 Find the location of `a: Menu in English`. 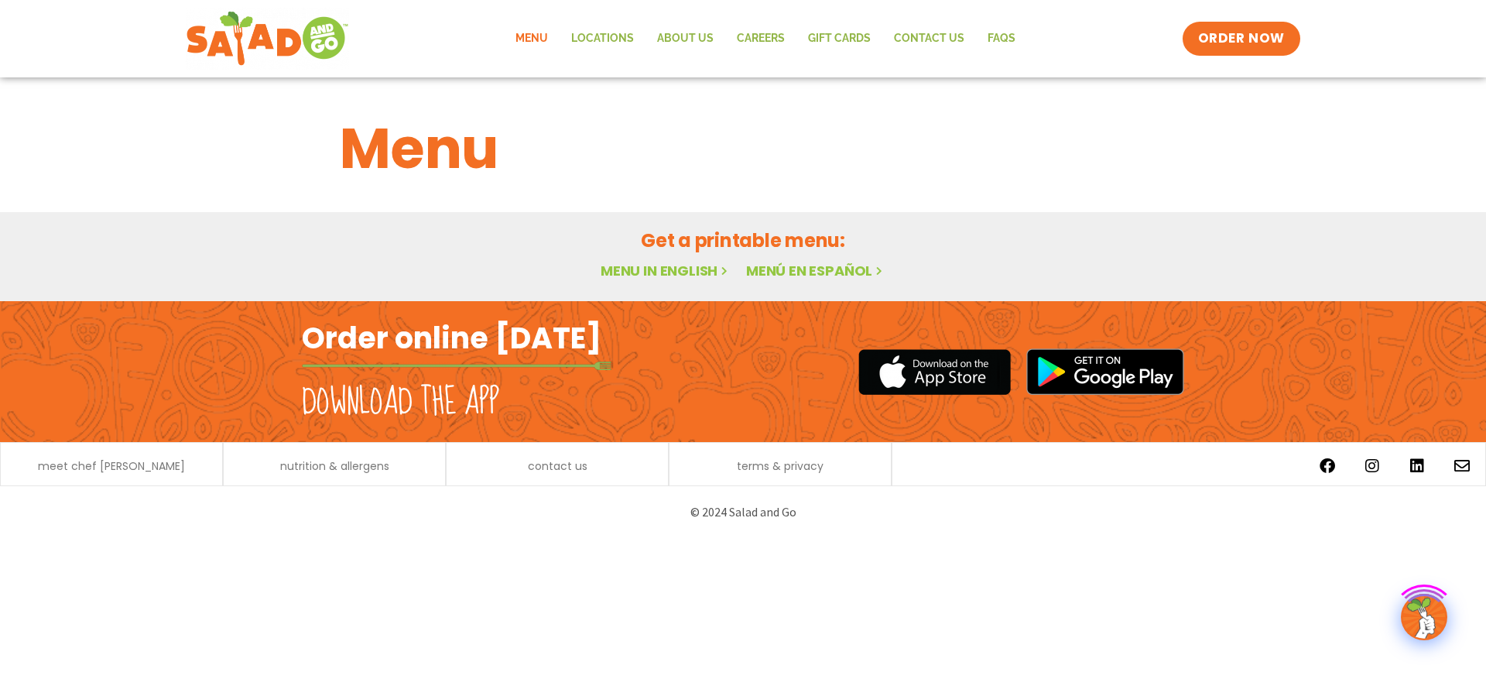

a: Menu in English is located at coordinates (665, 270).